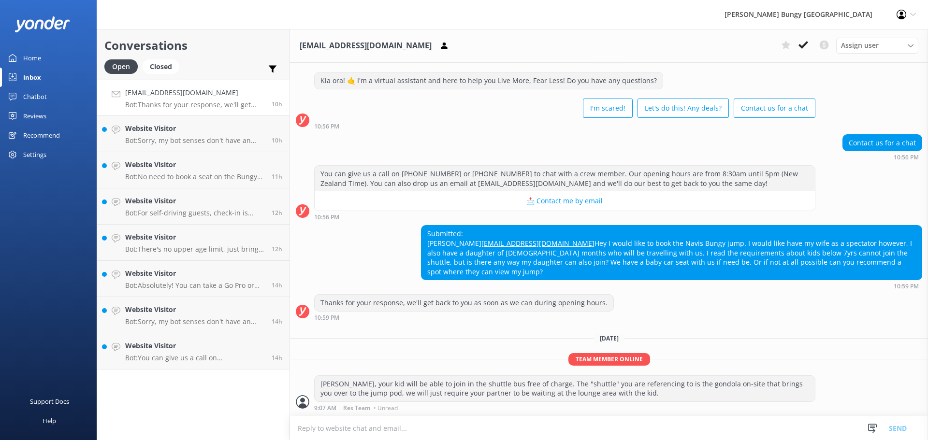 This screenshot has width=928, height=440. What do you see at coordinates (277, 321) in the screenshot?
I see `span: Oct 10 2025 06:23pm (UTC +13:00) Pacific/Auckland` at bounding box center [277, 321].